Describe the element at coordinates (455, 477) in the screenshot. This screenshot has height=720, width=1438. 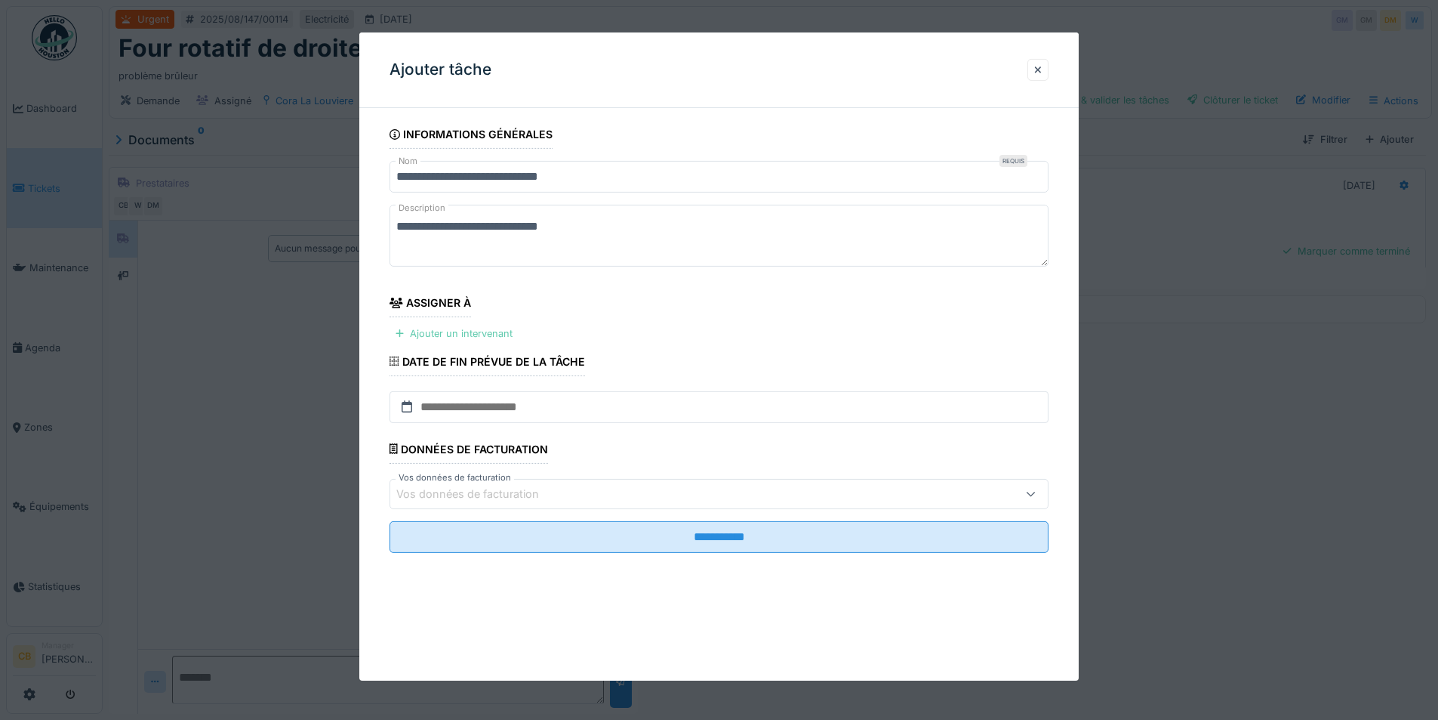
I see `label: Vos données de facturation` at that location.